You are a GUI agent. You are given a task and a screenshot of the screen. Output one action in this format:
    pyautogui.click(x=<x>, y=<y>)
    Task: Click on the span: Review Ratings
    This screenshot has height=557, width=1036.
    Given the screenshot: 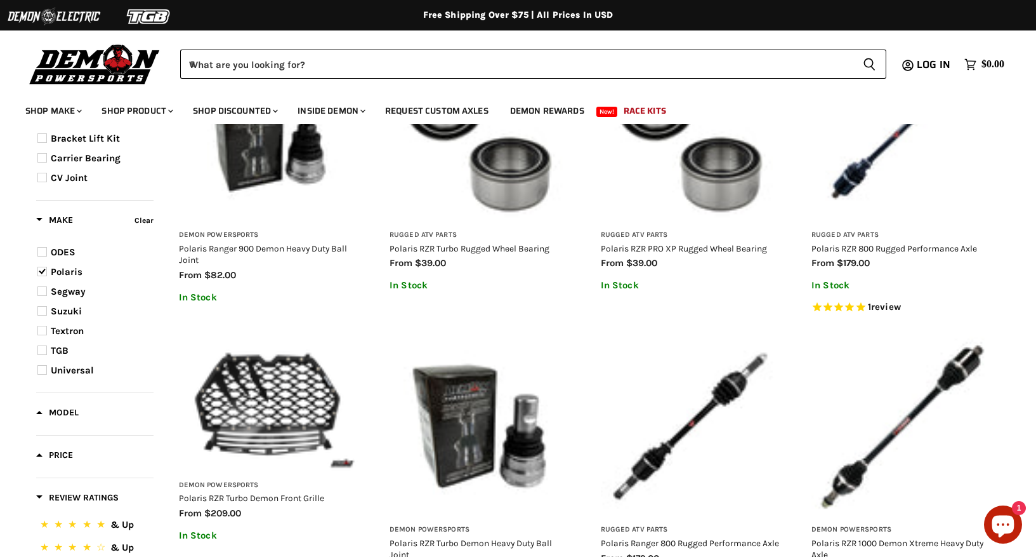 What is the action you would take?
    pyautogui.click(x=77, y=497)
    